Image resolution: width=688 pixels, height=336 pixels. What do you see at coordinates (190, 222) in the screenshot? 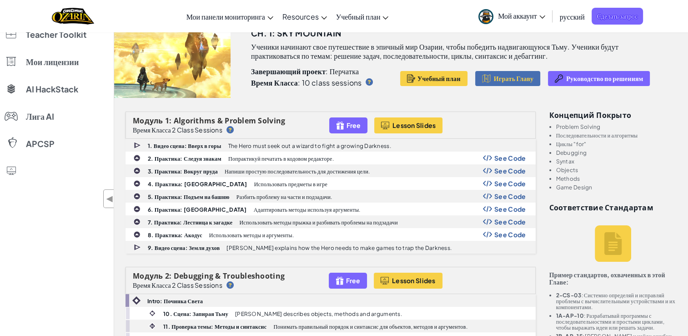
I see `b: 7. Практика: Лестница к загадке` at bounding box center [190, 222].